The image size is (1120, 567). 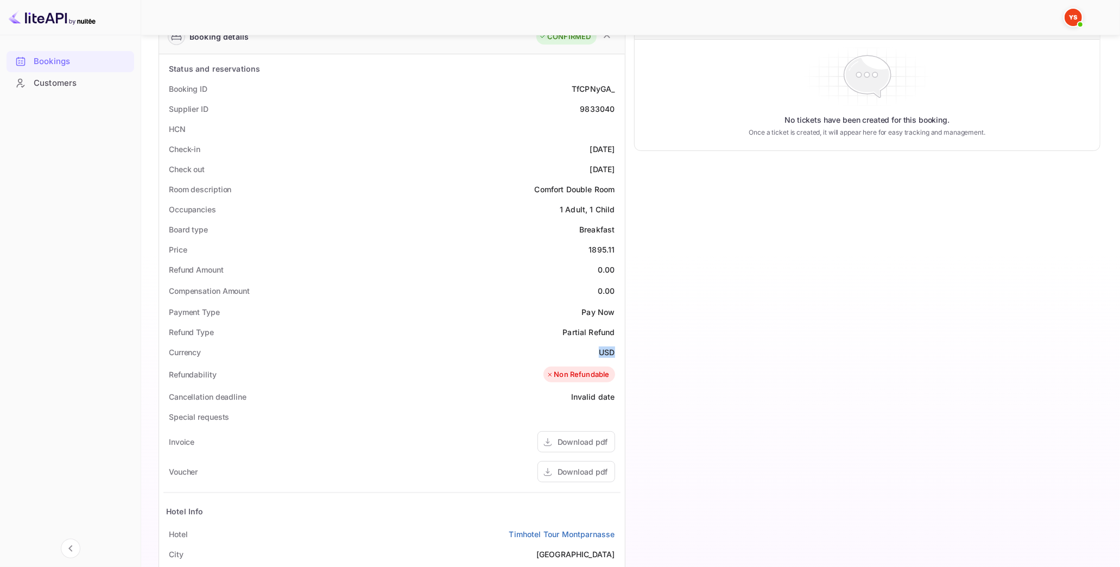 I want to click on ya-tr-span: Status and reservations, so click(x=214, y=68).